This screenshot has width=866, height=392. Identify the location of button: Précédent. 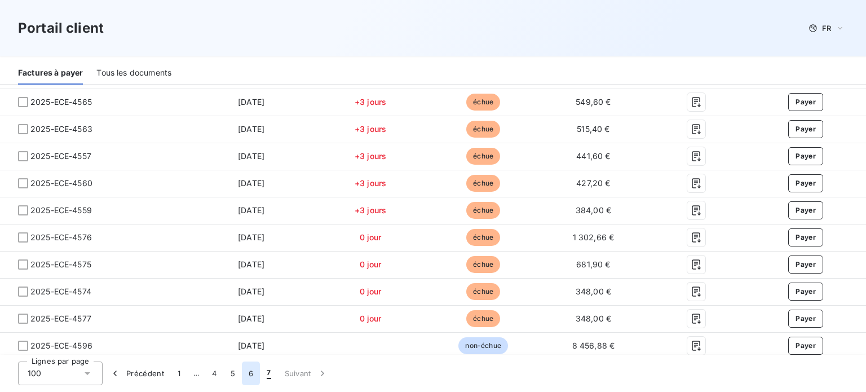
(136, 373).